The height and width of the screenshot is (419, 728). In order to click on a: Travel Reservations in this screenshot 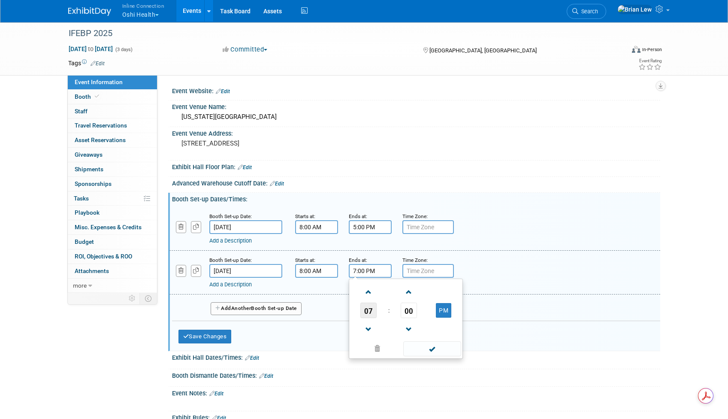, I will do `click(112, 125)`.